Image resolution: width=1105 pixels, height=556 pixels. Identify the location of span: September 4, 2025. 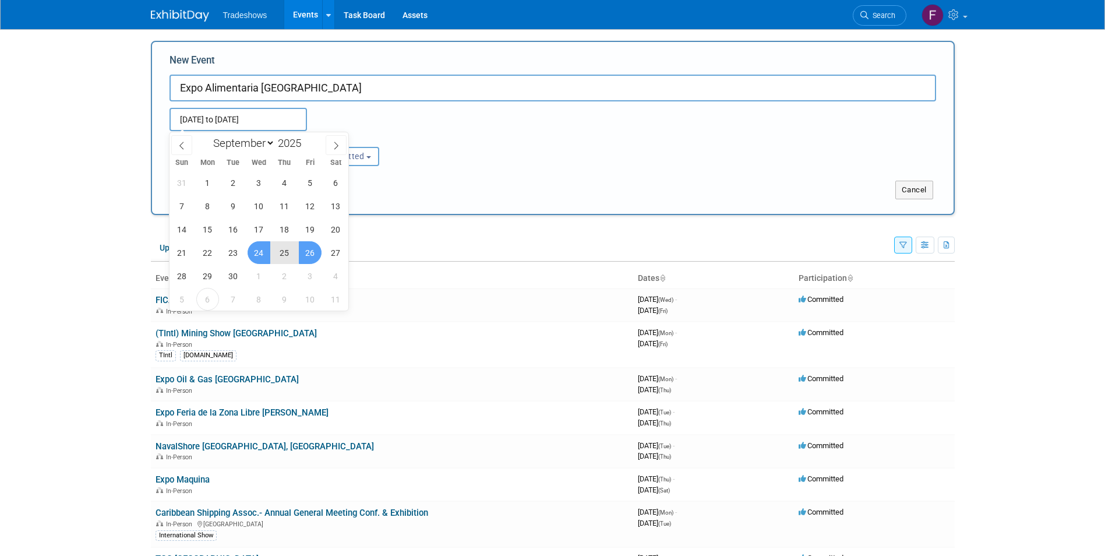
(284, 182).